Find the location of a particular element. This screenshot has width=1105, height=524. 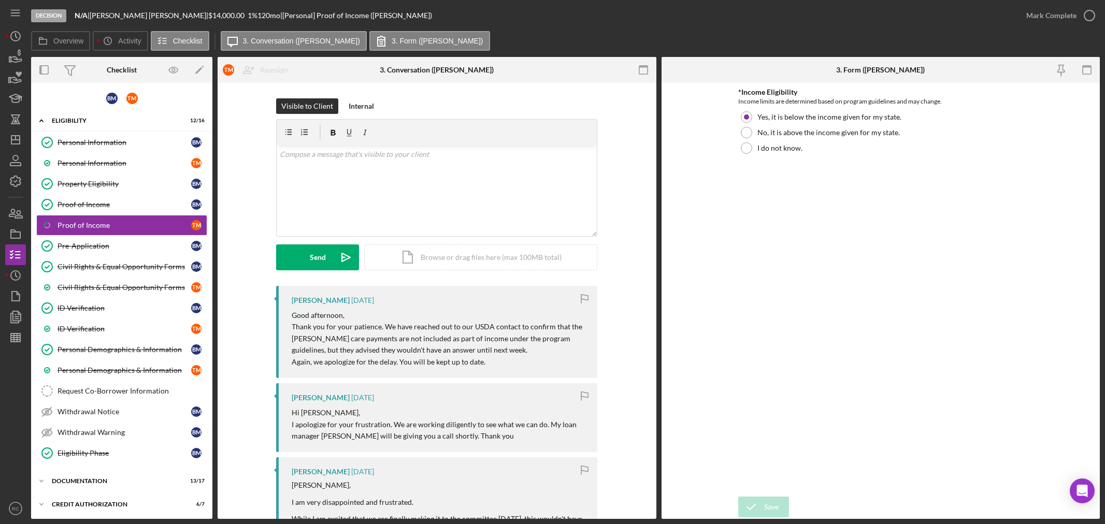

a: Personal InformationBM is located at coordinates (122, 142).